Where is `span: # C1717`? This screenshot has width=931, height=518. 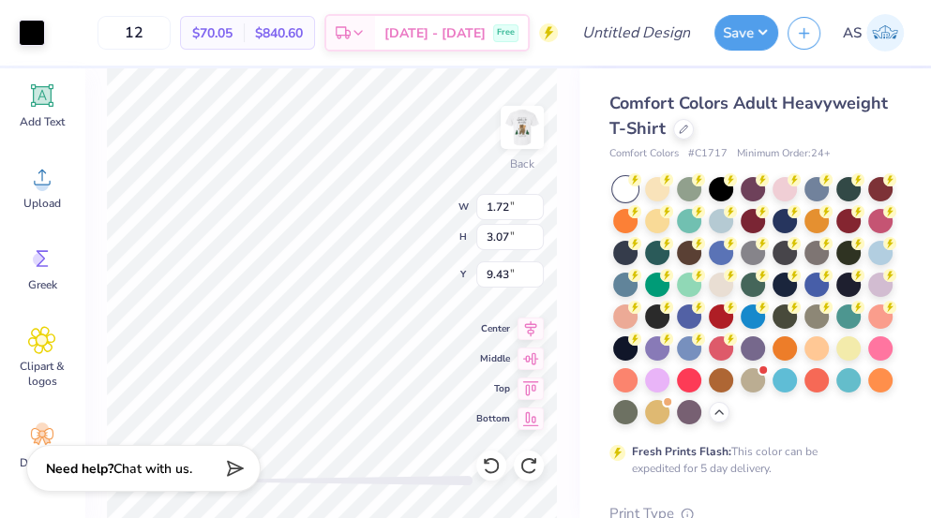
span: # C1717 is located at coordinates (708, 154).